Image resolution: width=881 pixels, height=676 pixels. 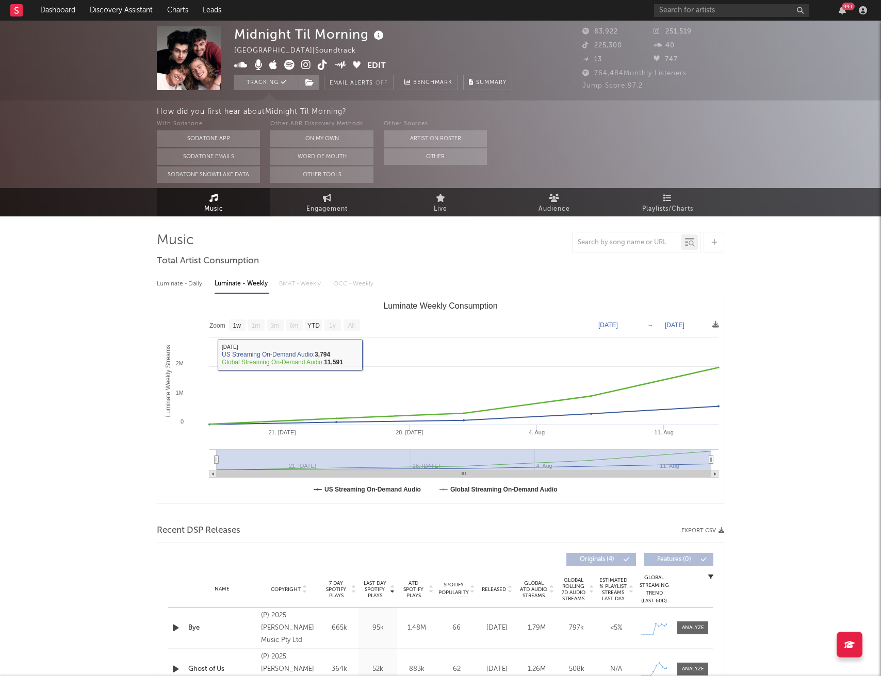 I want to click on svg: Luminate Weekly Consumption, so click(x=440, y=401).